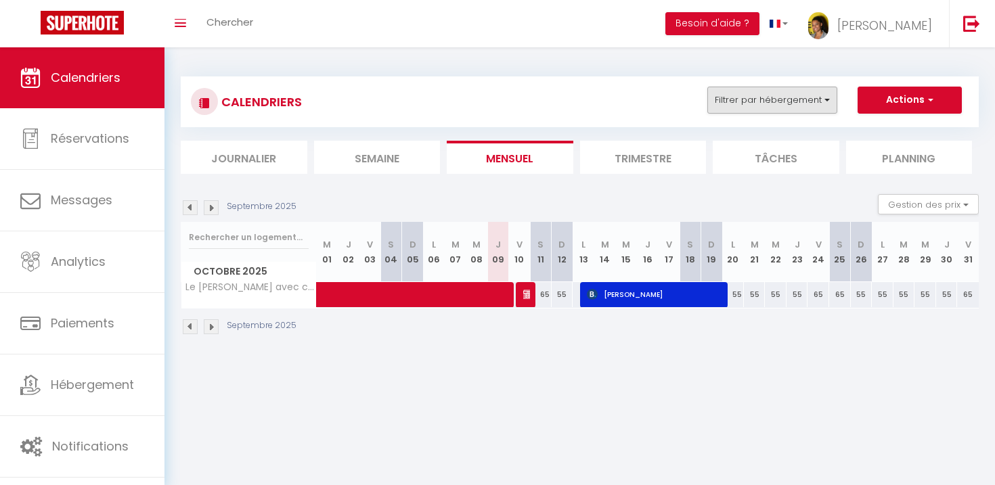  I want to click on button: Besoin d'aide ?, so click(712, 24).